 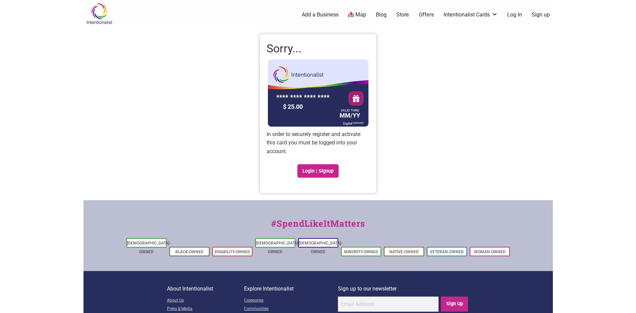 What do you see at coordinates (206, 300) in the screenshot?
I see `a: About Us` at bounding box center [206, 300].